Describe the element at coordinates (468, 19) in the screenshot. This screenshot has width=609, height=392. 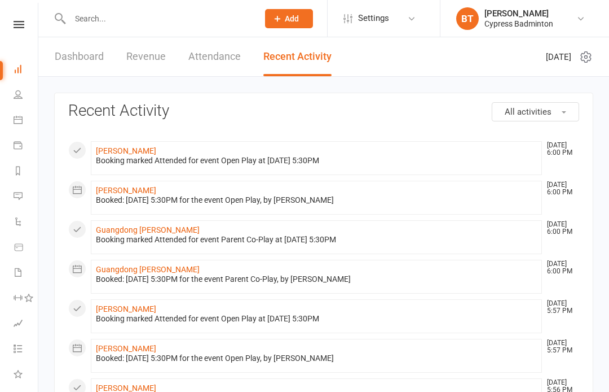
I see `div: BT` at that location.